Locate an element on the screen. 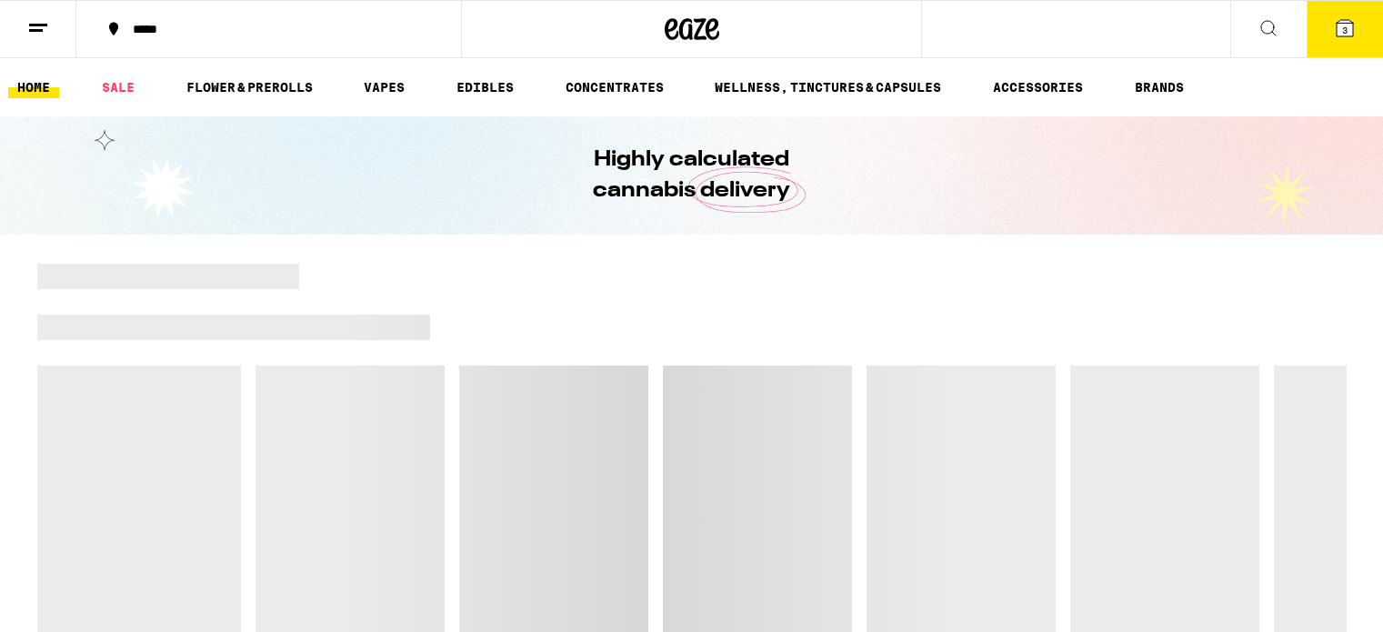  a: CONCENTRATES is located at coordinates (615, 87).